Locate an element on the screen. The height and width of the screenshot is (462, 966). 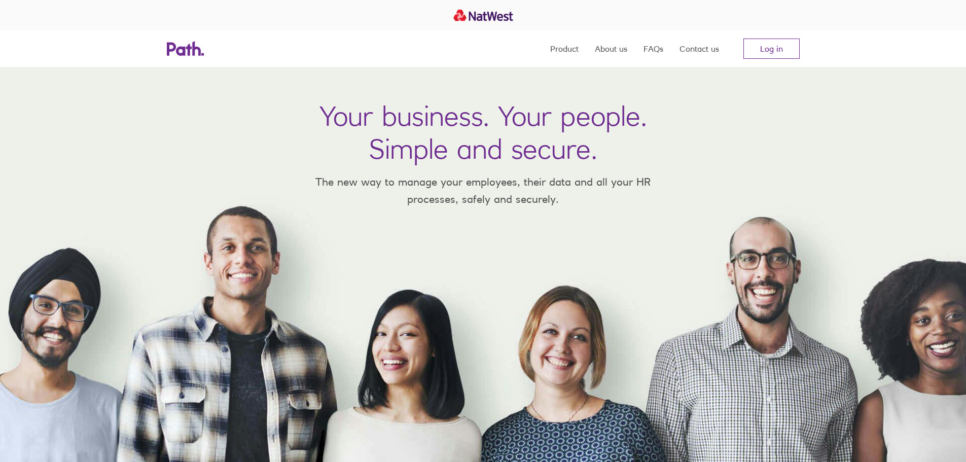
a: Product is located at coordinates (565, 49).